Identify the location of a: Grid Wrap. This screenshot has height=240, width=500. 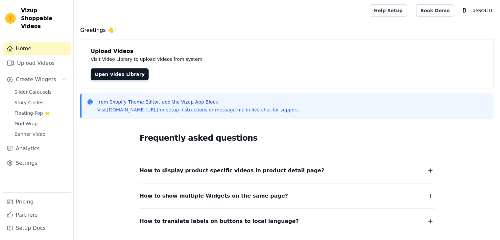
(40, 124).